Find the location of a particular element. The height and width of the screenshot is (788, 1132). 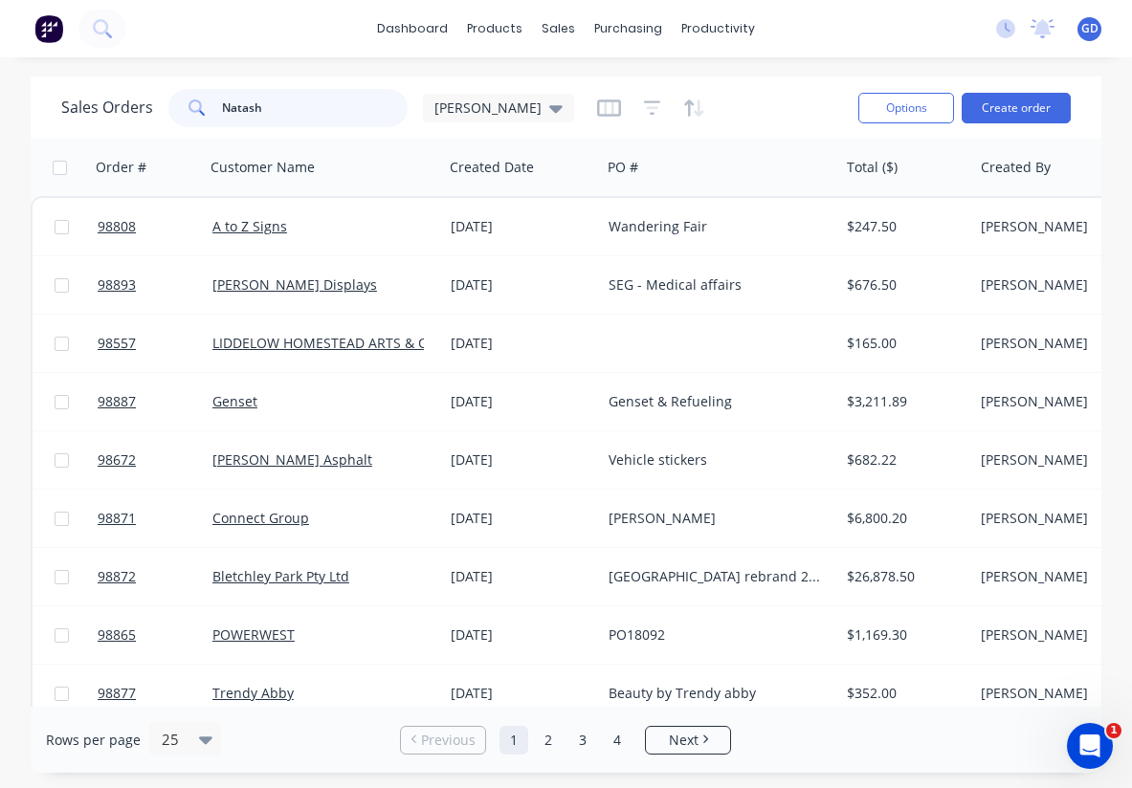

a: 98871 is located at coordinates (155, 518).